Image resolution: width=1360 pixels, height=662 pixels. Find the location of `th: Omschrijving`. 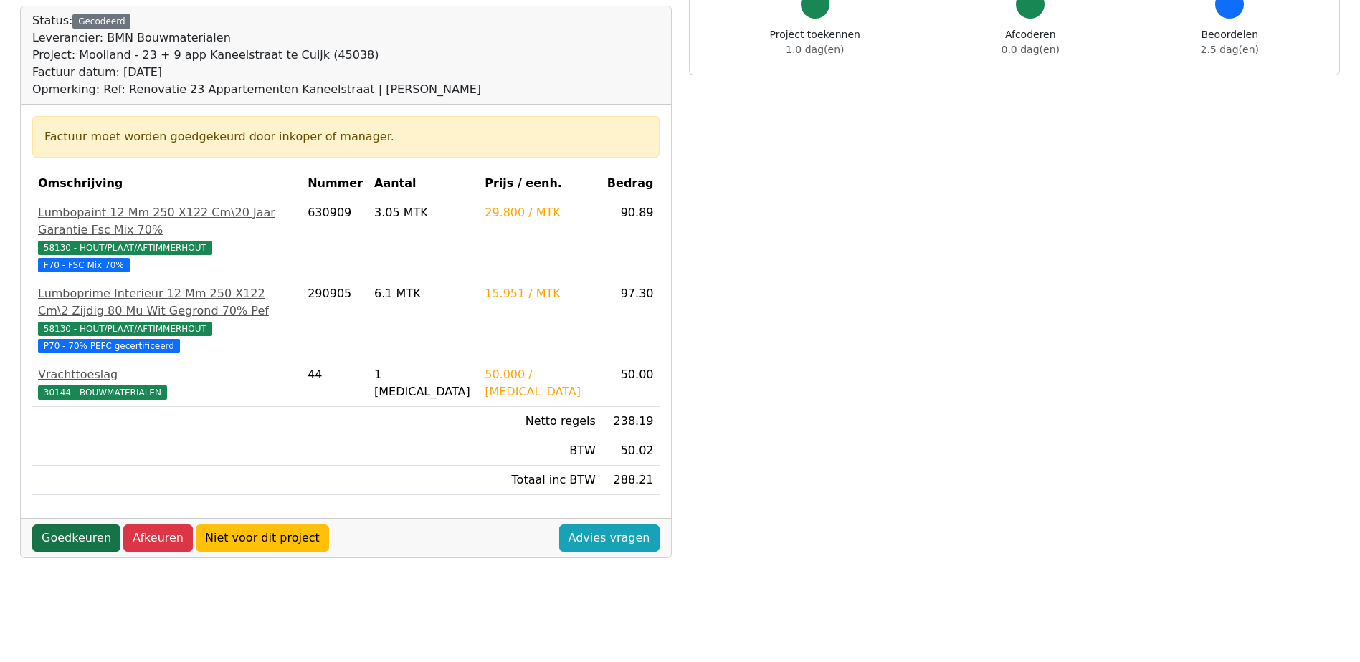

th: Omschrijving is located at coordinates (167, 184).